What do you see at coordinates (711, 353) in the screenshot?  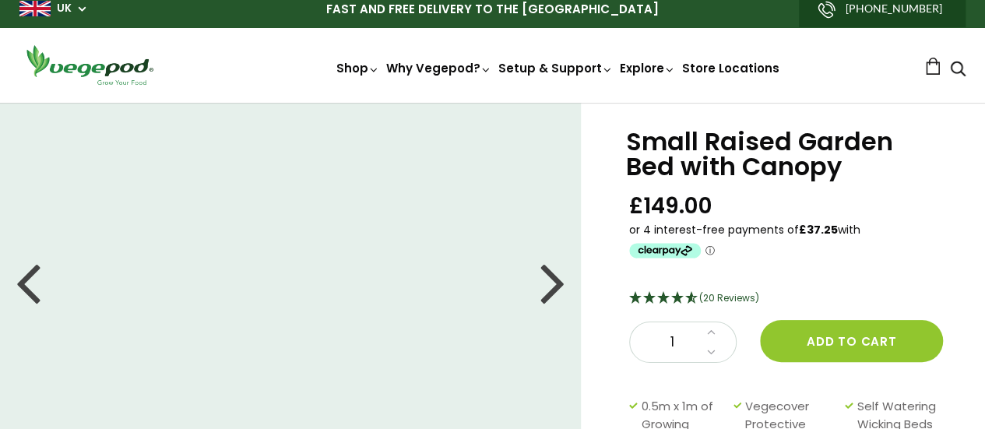 I see `a: Decrease quantity by 1` at bounding box center [711, 353].